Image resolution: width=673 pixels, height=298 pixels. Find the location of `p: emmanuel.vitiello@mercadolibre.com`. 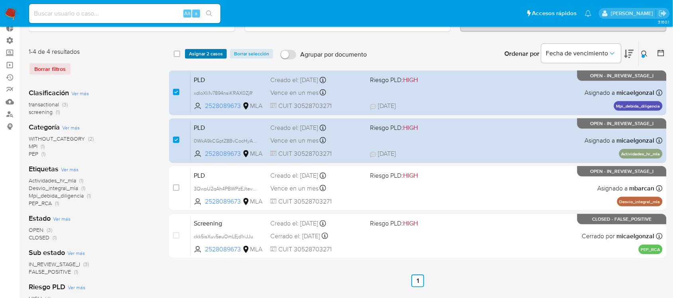

p: emmanuel.vitiello@mercadolibre.com is located at coordinates (633, 13).